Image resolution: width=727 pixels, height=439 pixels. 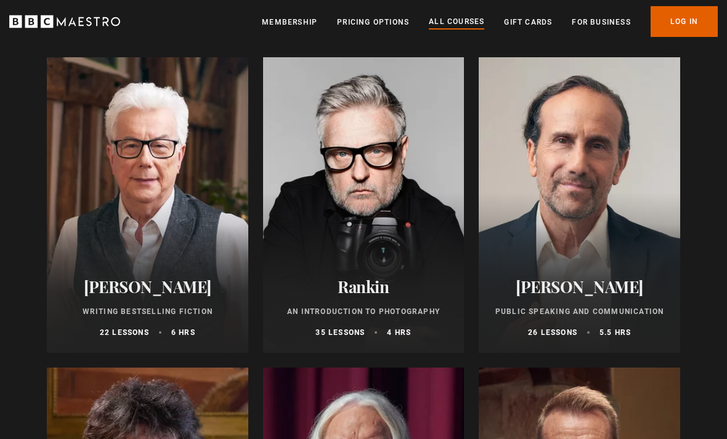 What do you see at coordinates (579, 312) in the screenshot?
I see `p: Public Speaking and Communication` at bounding box center [579, 312].